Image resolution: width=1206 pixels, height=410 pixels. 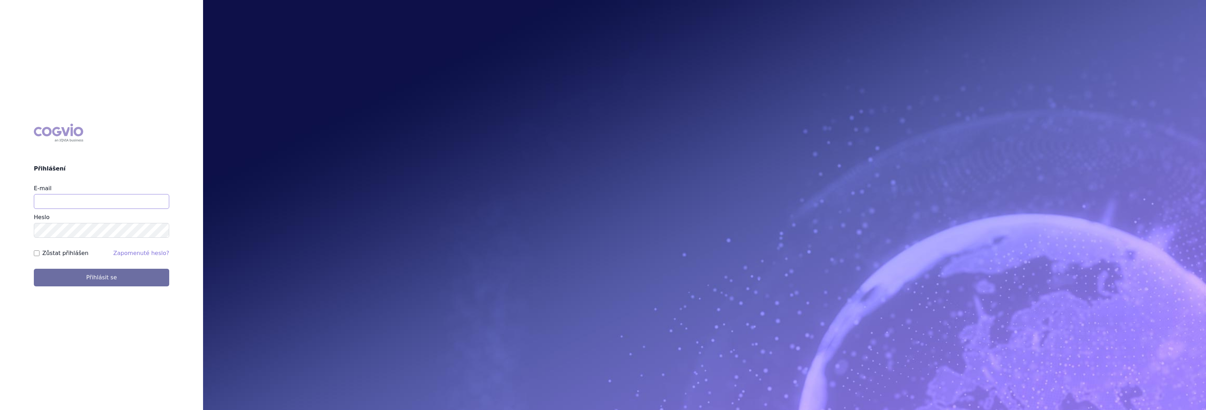 What do you see at coordinates (141, 253) in the screenshot?
I see `a: Zapomenuté heslo?` at bounding box center [141, 253].